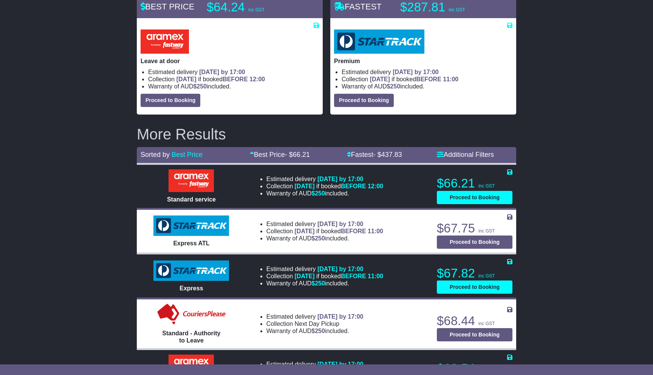  I want to click on img: StarTrack: Express, so click(191, 271).